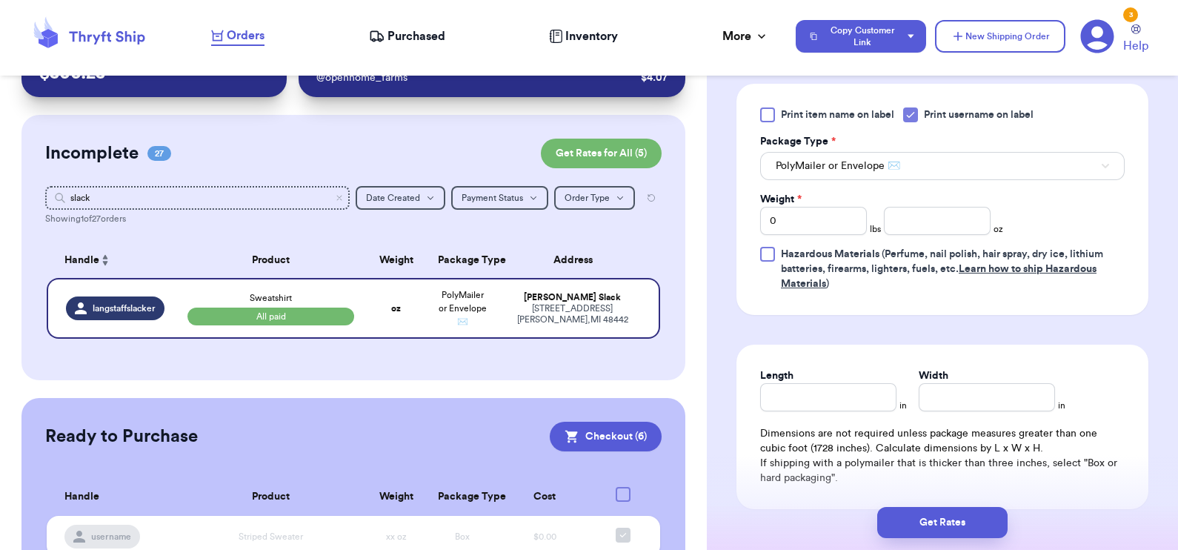  I want to click on span: Print item name on label, so click(837, 115).